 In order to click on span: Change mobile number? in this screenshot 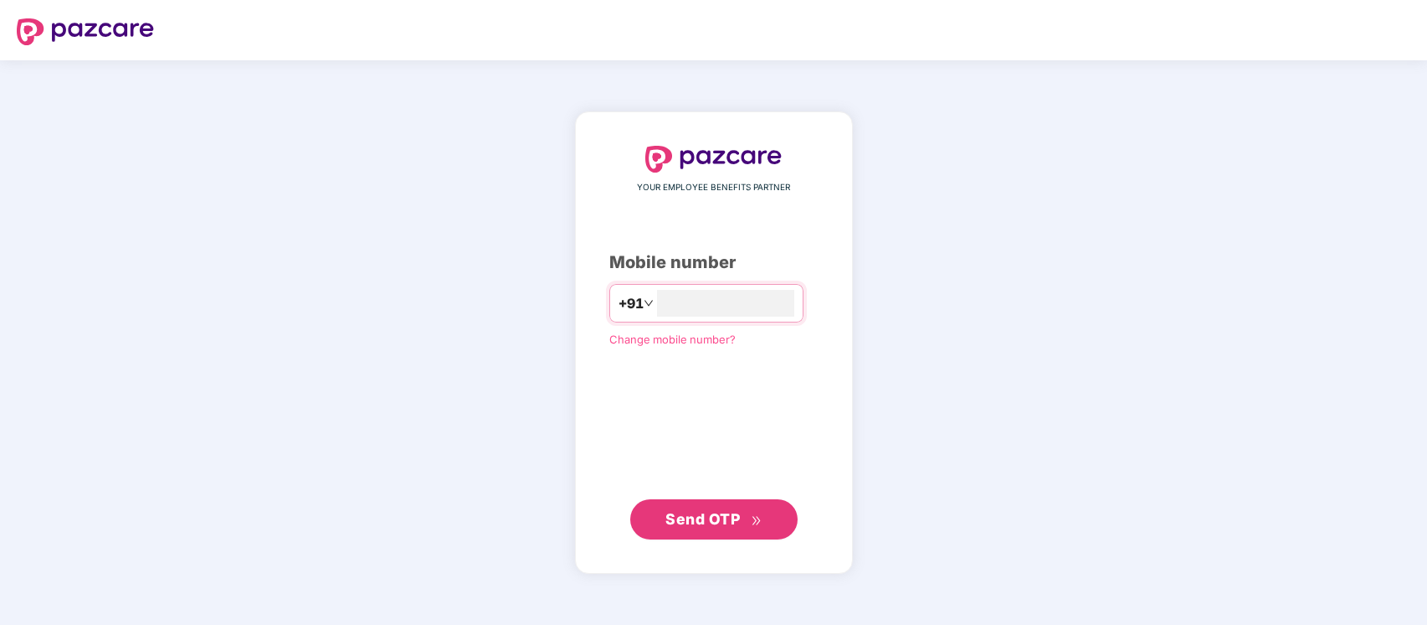, I will do `click(672, 339)`.